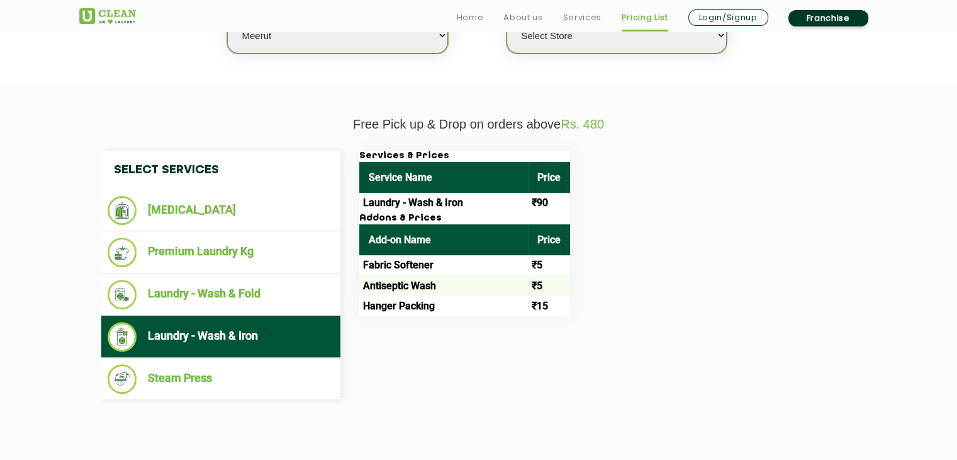 The height and width of the screenshot is (460, 957). Describe the element at coordinates (444, 203) in the screenshot. I see `td: Laundry - Wash & Iron` at that location.